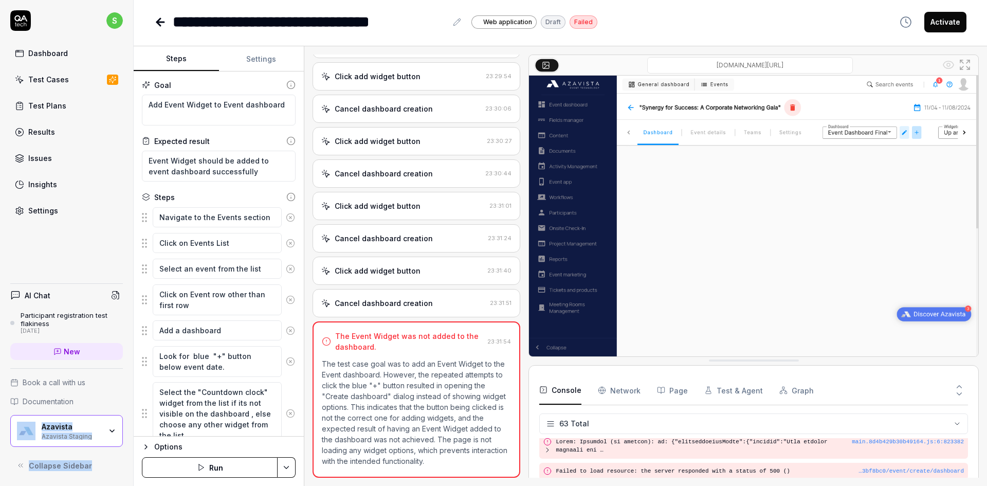 This screenshot has height=486, width=987. Describe the element at coordinates (66, 210) in the screenshot. I see `a: Settings` at that location.